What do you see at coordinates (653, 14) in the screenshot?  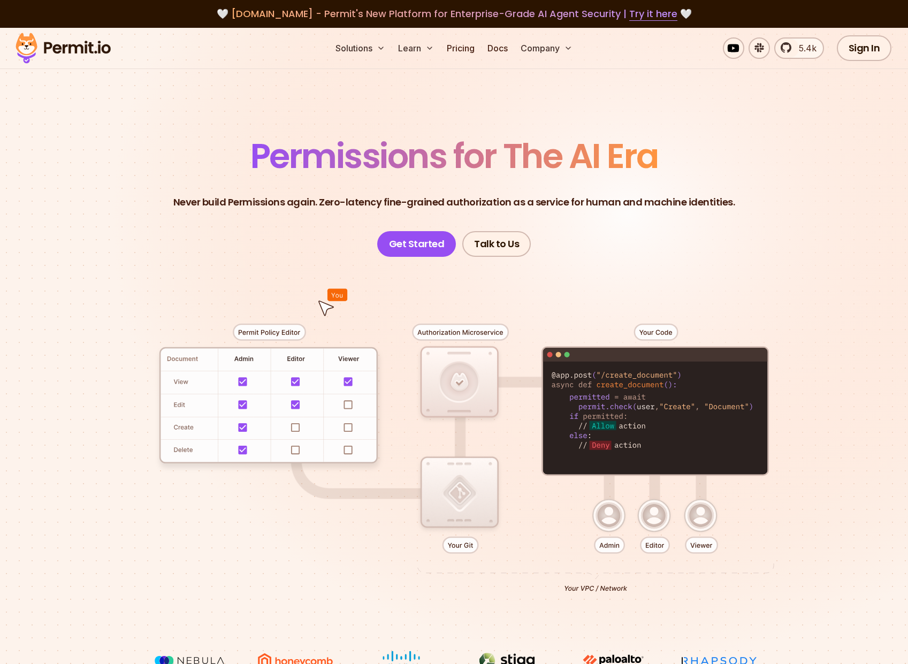 I see `a: Try it here` at bounding box center [653, 14].